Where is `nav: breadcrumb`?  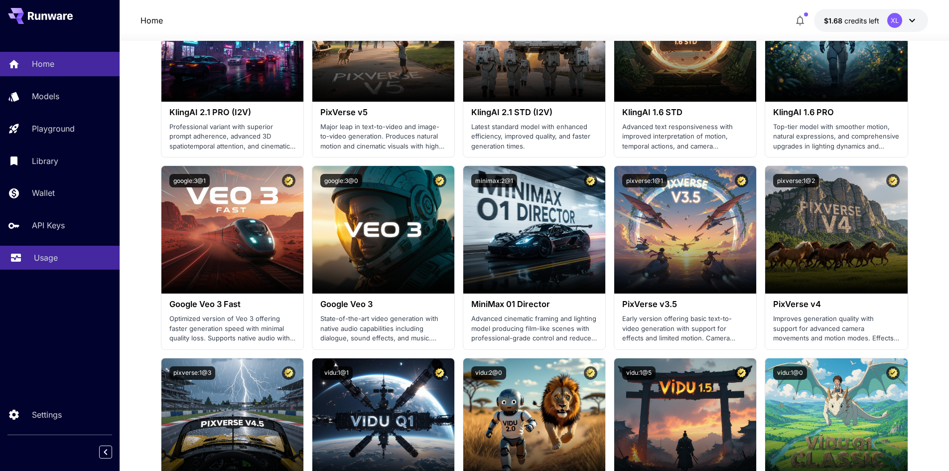
nav: breadcrumb is located at coordinates (151, 20).